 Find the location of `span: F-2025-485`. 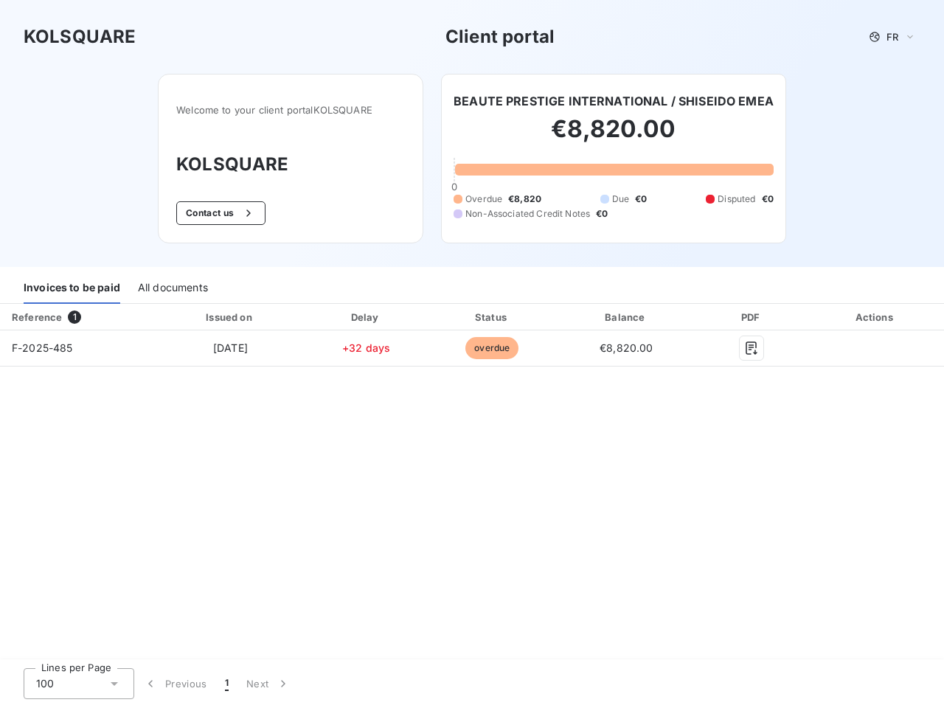

span: F-2025-485 is located at coordinates (42, 348).